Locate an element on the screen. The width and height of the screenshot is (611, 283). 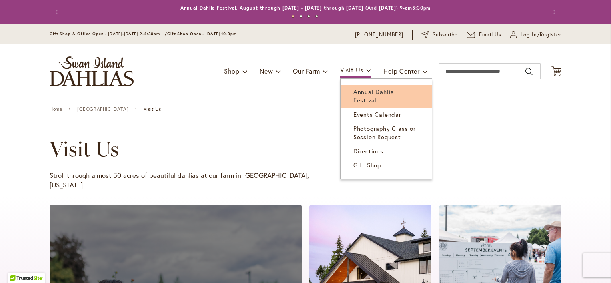
span: Subscribe is located at coordinates (445, 35).